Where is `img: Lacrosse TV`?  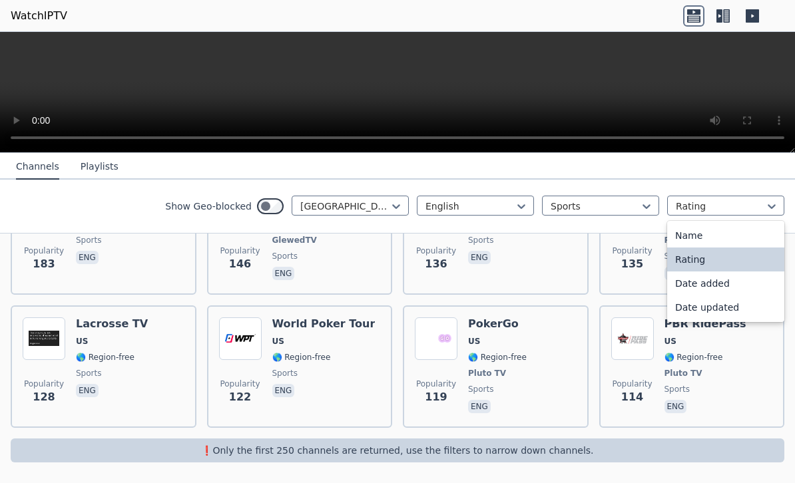
img: Lacrosse TV is located at coordinates (44, 339).